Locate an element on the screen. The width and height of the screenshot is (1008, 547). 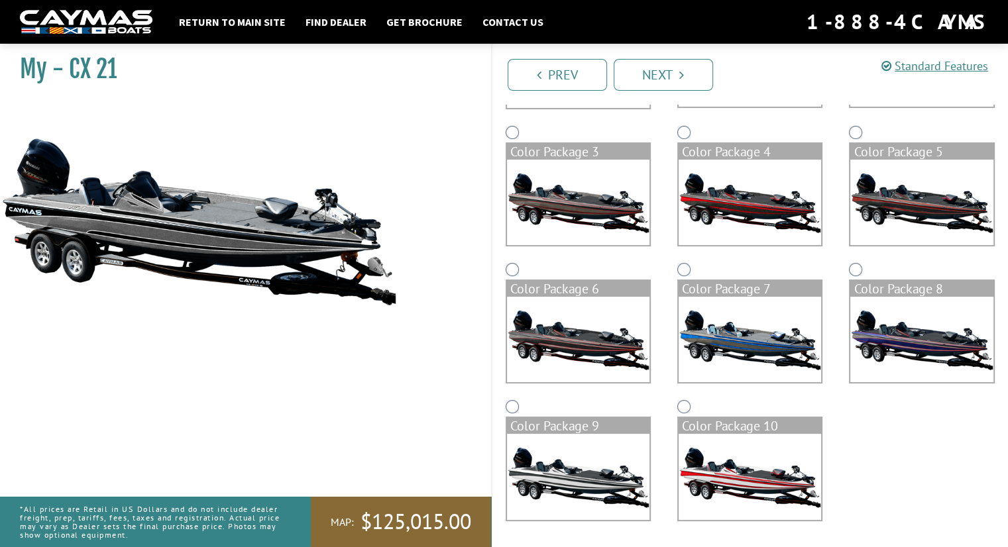
div: Color Package 9 is located at coordinates (578, 426).